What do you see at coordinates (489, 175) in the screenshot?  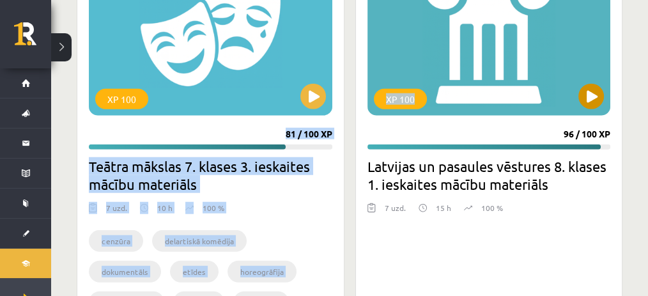 I see `h2: Latvijas un pasaules vēstures 8. klases 1. ieskaites mācību materiāls` at bounding box center [489, 175].